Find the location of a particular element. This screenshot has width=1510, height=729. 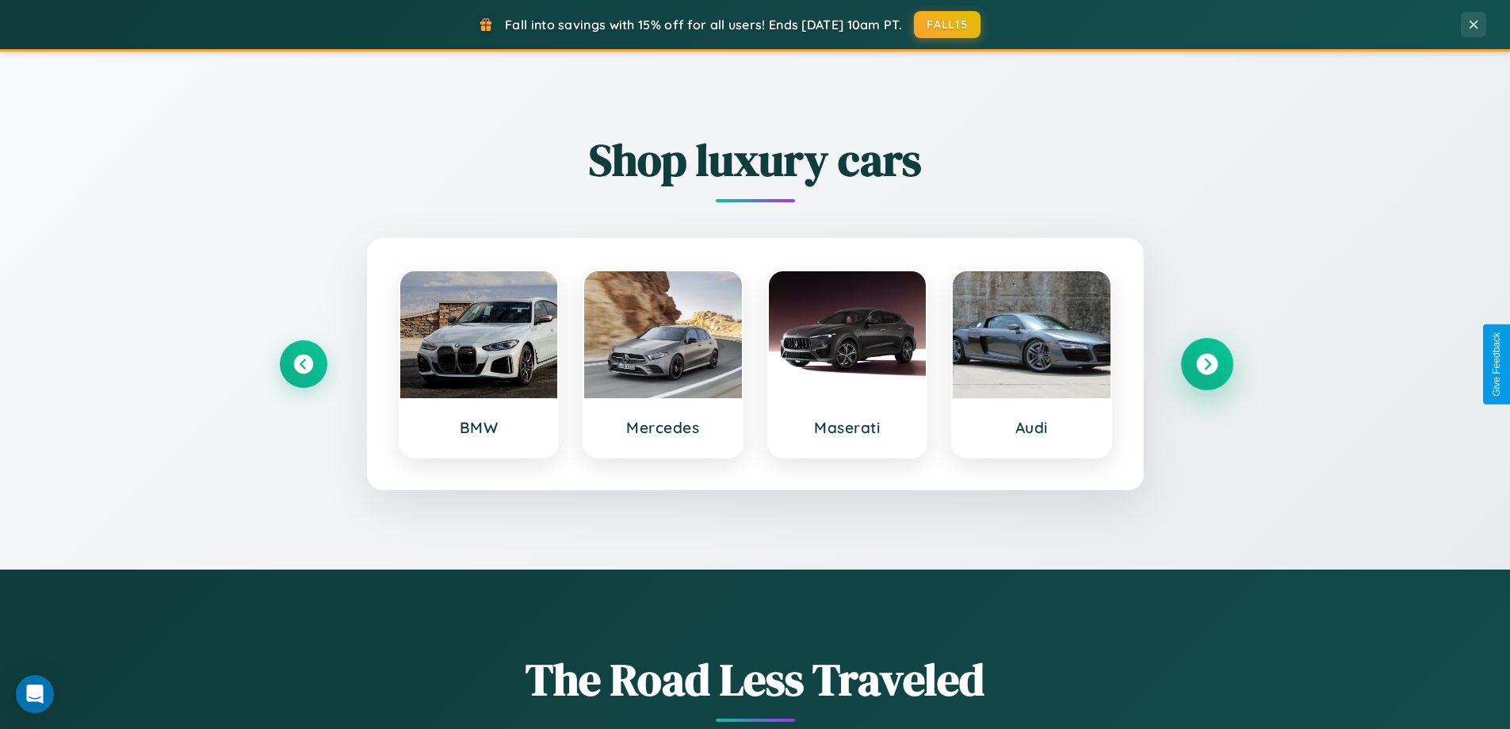

h2: Shop luxury cars is located at coordinates (756, 159).